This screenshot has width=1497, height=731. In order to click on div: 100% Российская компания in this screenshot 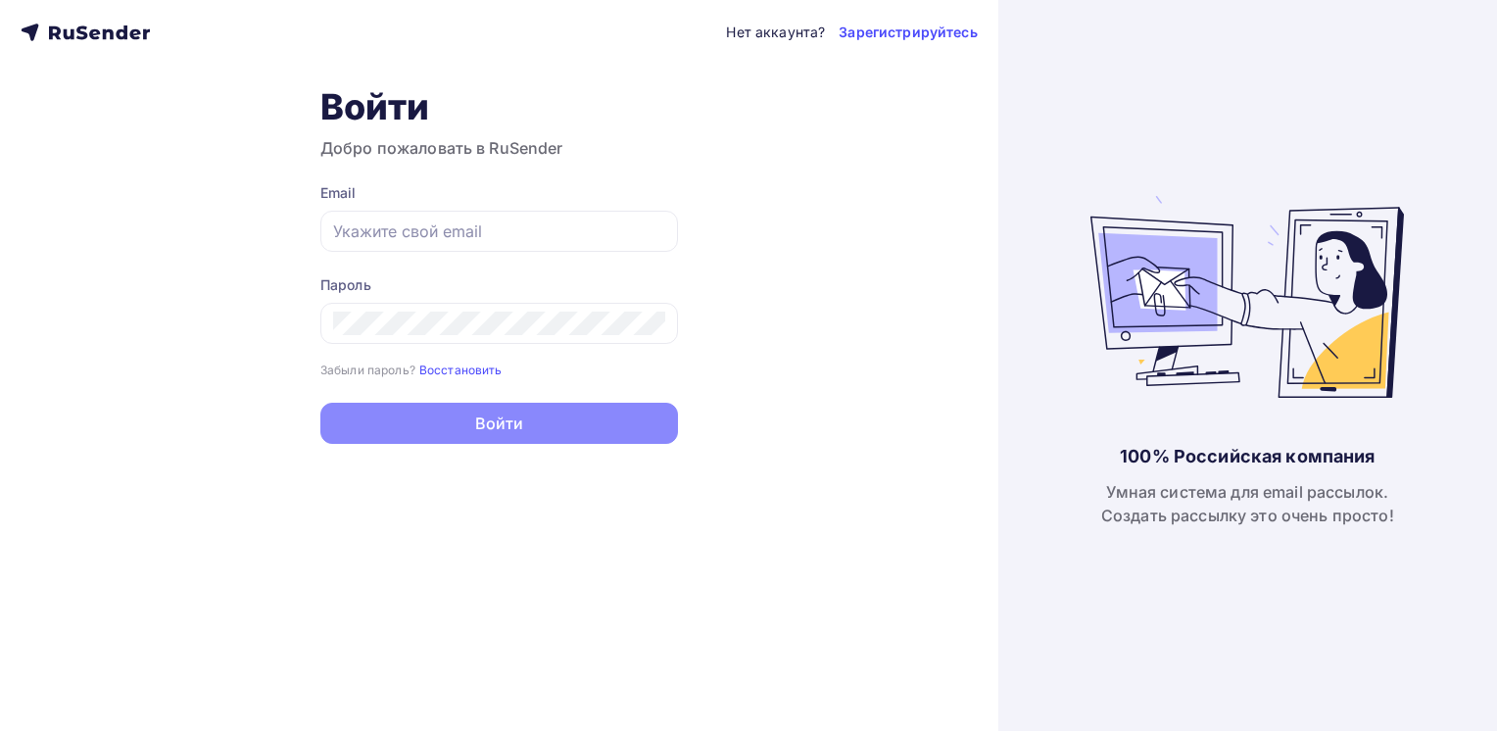, I will do `click(1247, 457)`.